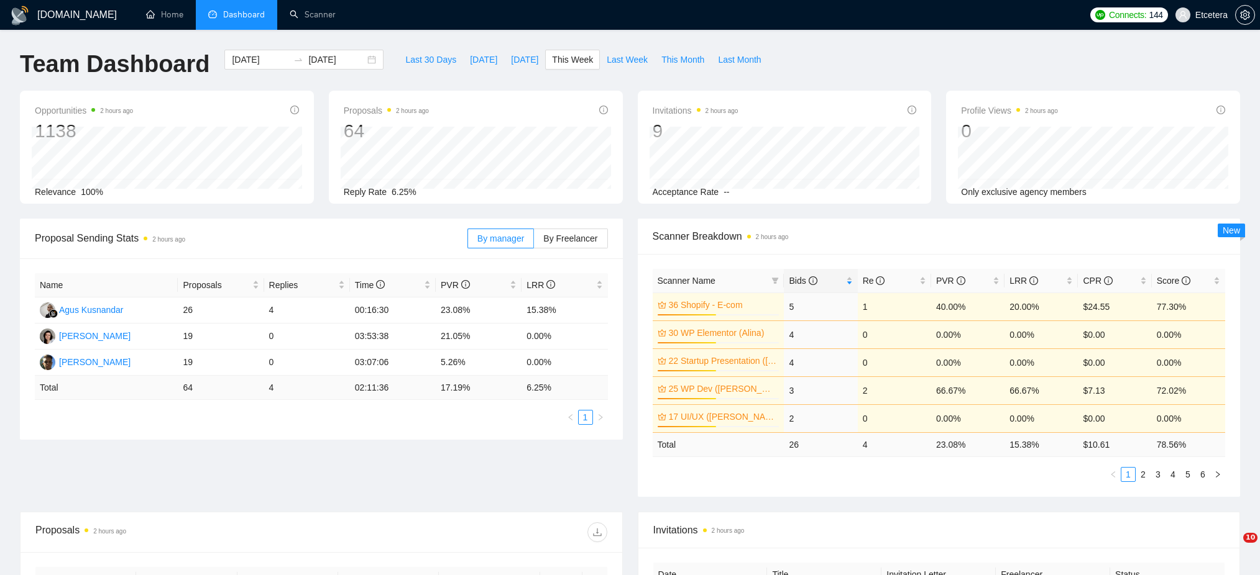 The image size is (1260, 575). I want to click on span: Scanner Breakdown, so click(939, 236).